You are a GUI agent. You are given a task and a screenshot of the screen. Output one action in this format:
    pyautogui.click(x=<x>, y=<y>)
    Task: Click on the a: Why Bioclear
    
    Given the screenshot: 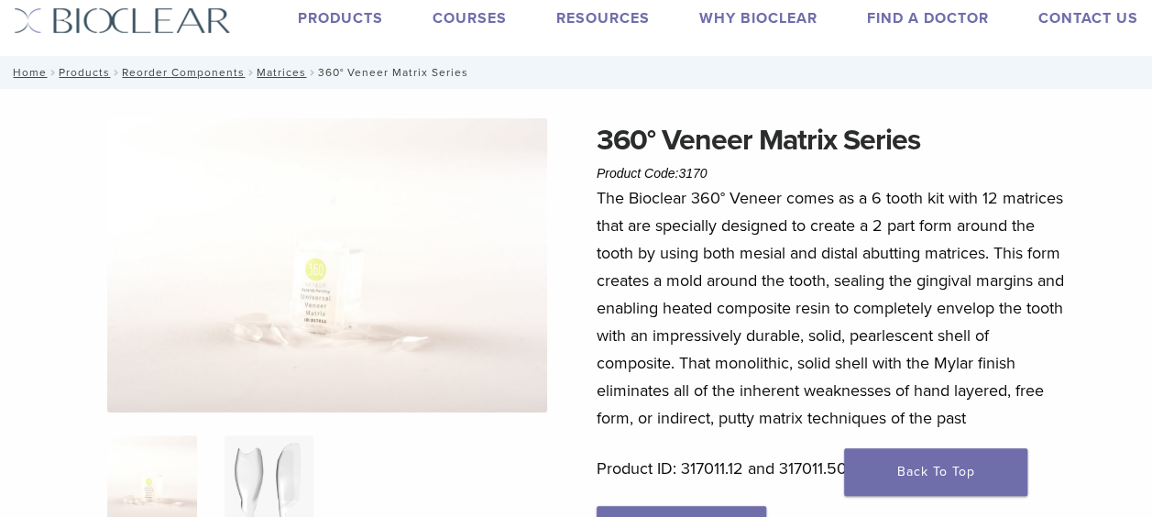 What is the action you would take?
    pyautogui.click(x=758, y=18)
    